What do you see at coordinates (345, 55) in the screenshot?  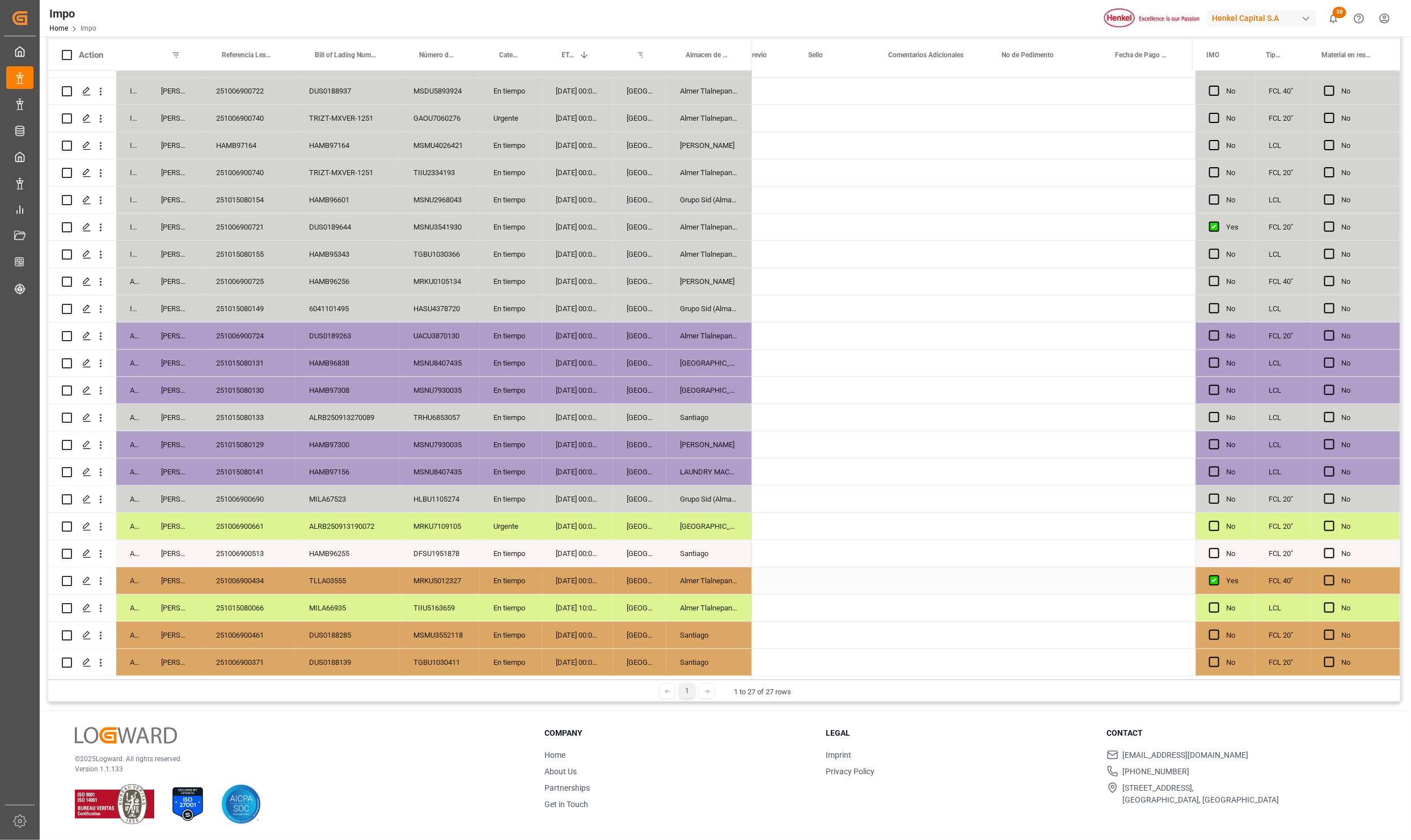 I see `span: Bill of Lading Number` at bounding box center [345, 55].